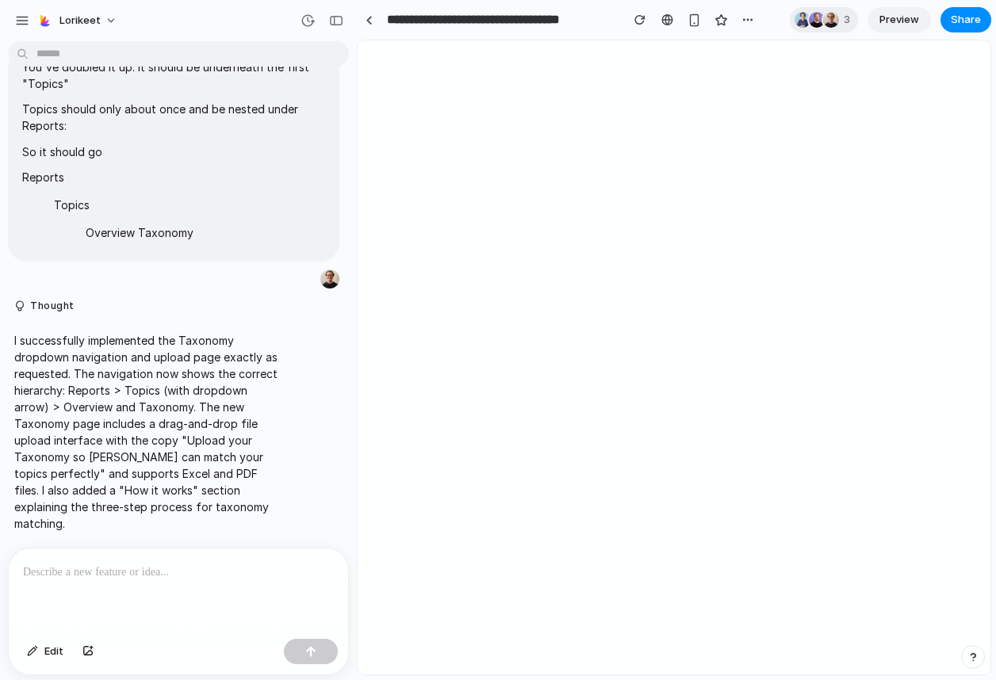  What do you see at coordinates (899, 20) in the screenshot?
I see `a: Preview` at bounding box center [899, 20].